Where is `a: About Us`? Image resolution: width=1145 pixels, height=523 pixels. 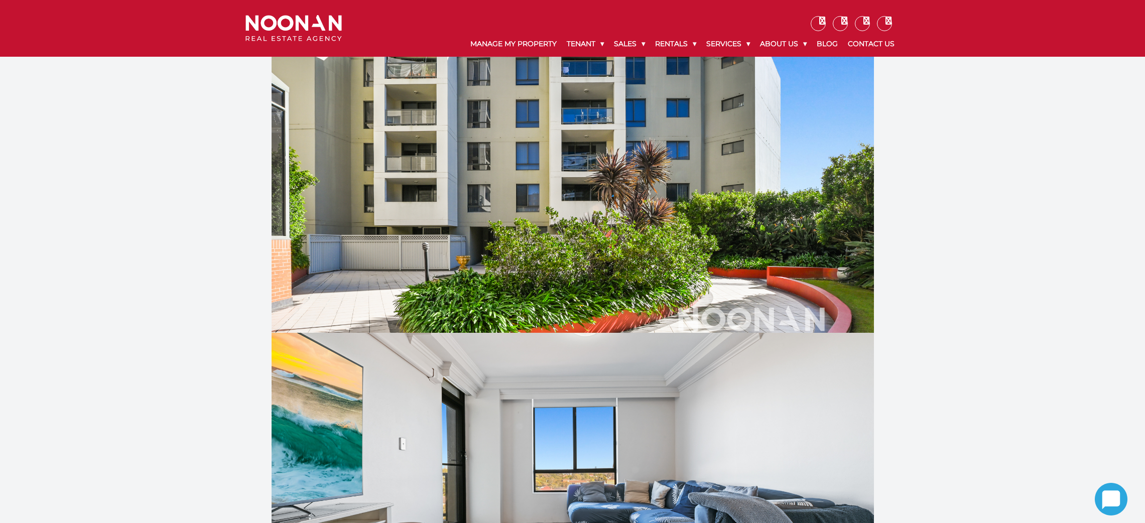 a: About Us is located at coordinates (783, 44).